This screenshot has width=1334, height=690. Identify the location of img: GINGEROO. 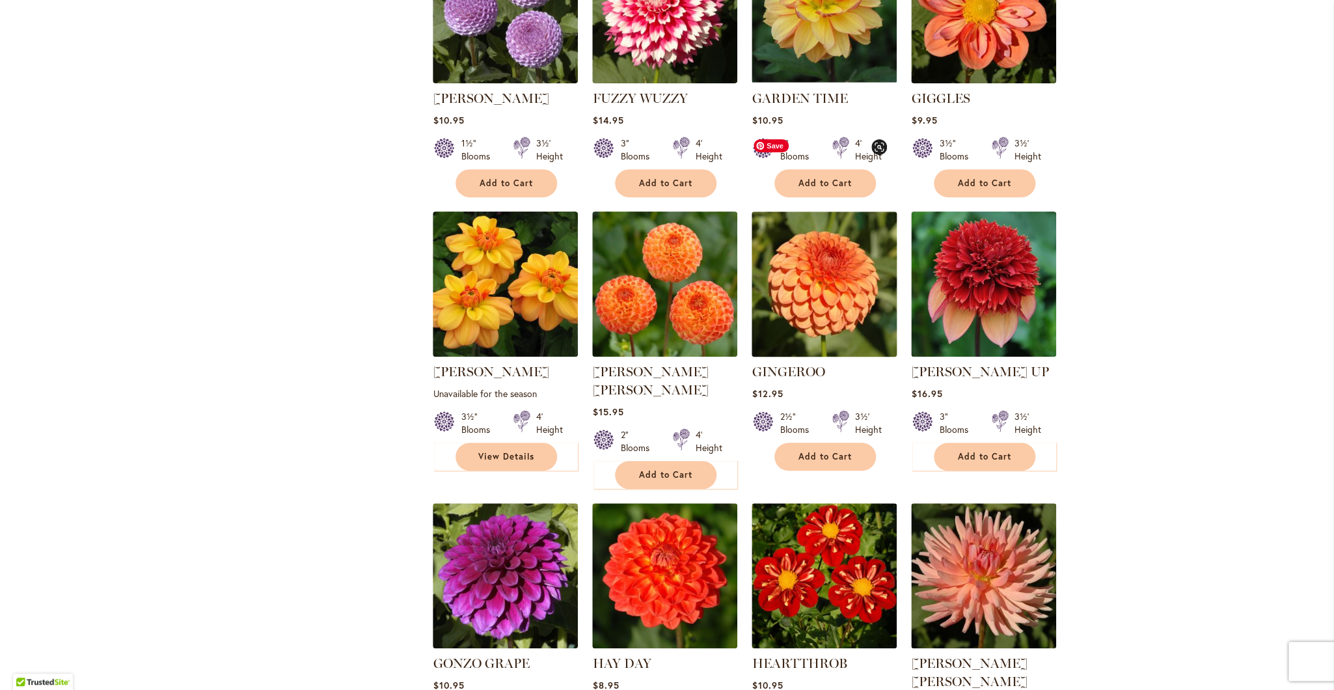
(824, 284).